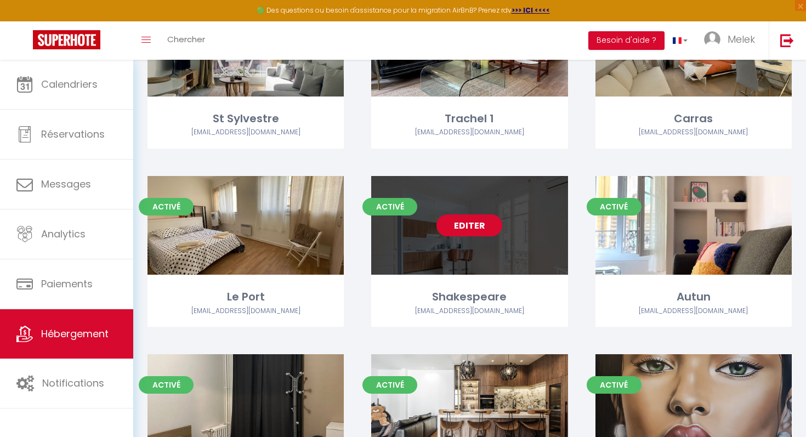  What do you see at coordinates (73, 134) in the screenshot?
I see `span: Réservations` at bounding box center [73, 134].